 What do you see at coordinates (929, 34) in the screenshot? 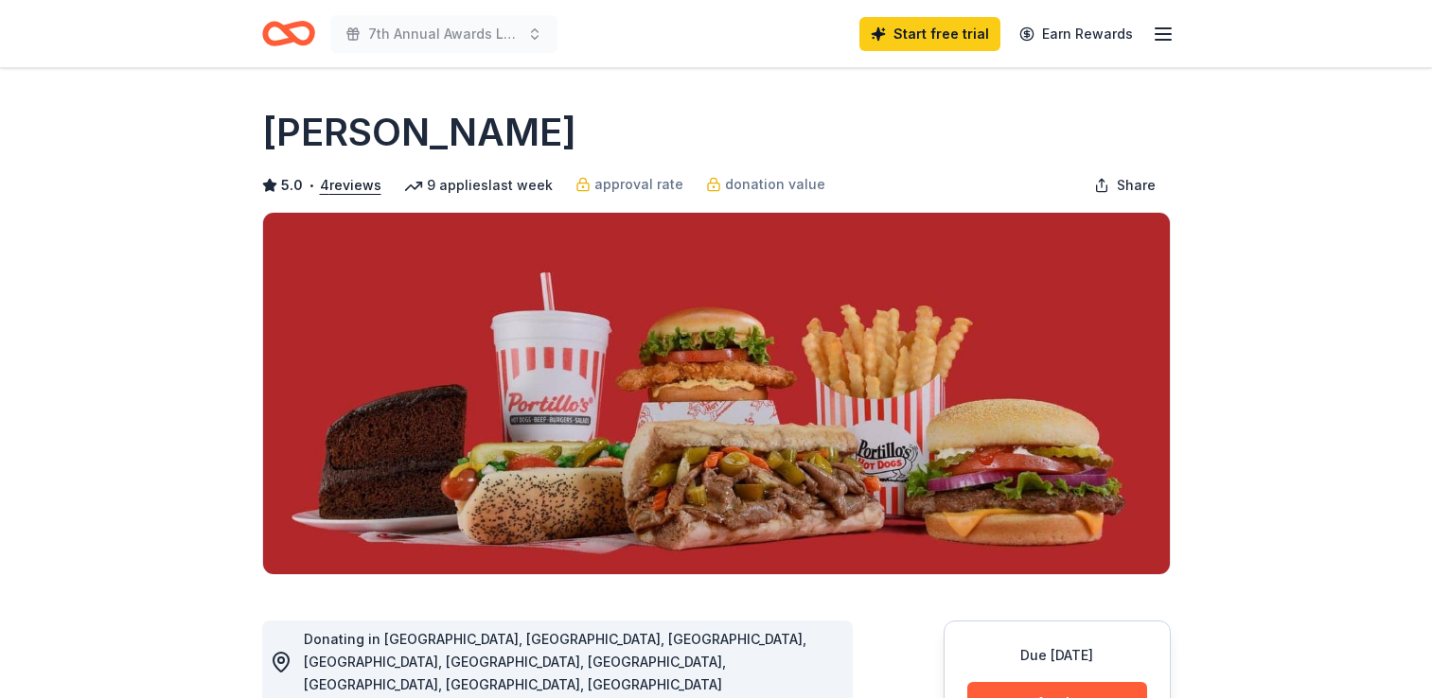
I see `a: Start free trial` at bounding box center [929, 34].